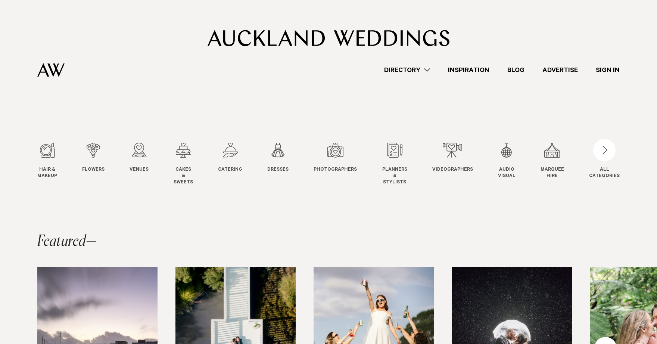 The image size is (657, 344). I want to click on a: Venues, so click(139, 158).